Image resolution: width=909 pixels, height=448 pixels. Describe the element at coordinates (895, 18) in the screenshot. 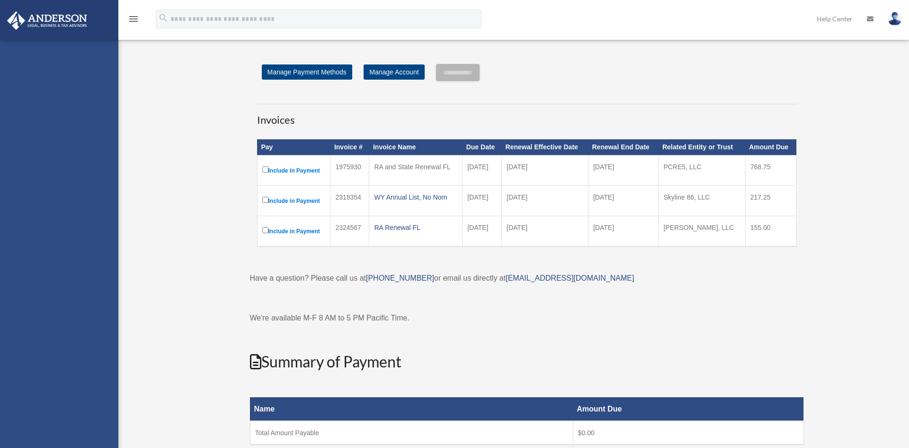

I see `img: User Pic` at that location.